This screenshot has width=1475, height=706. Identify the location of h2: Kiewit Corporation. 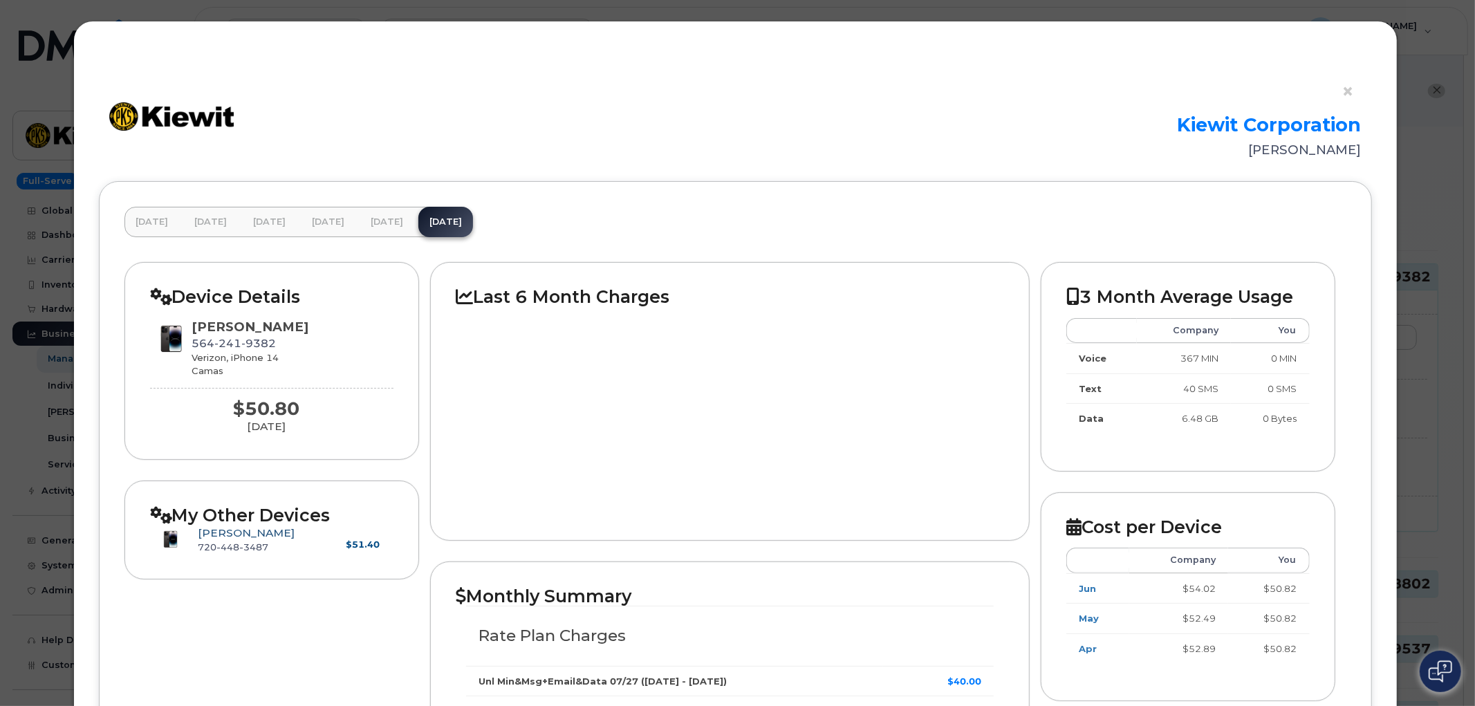
(1159, 125).